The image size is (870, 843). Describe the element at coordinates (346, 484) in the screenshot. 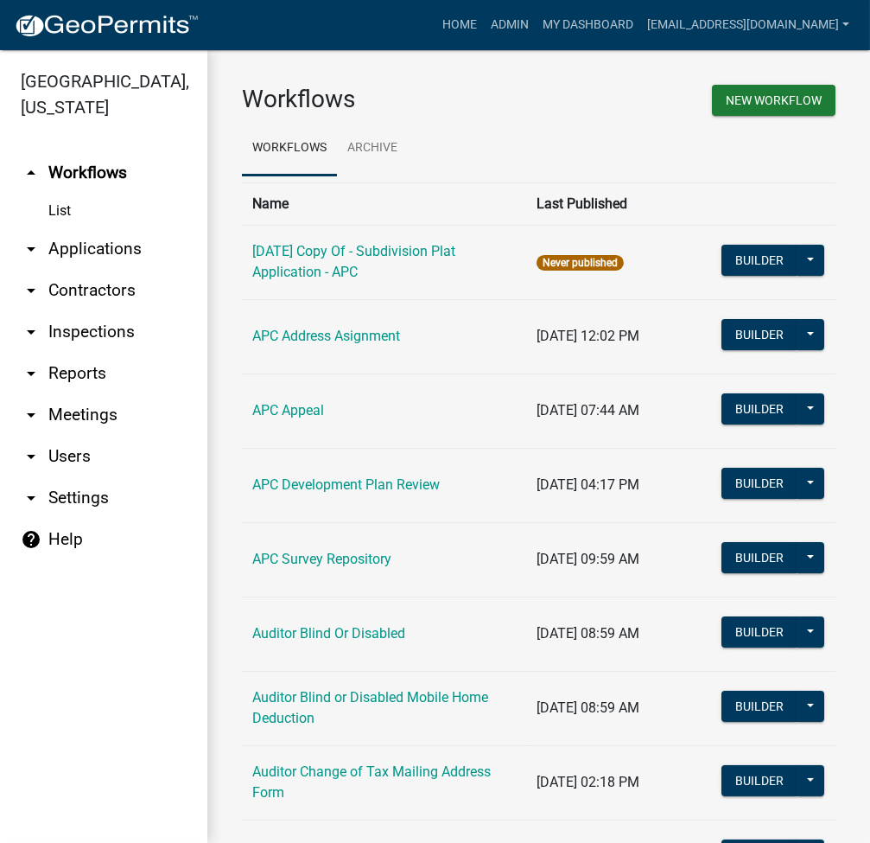

I see `a: APC Development Plan Review` at that location.